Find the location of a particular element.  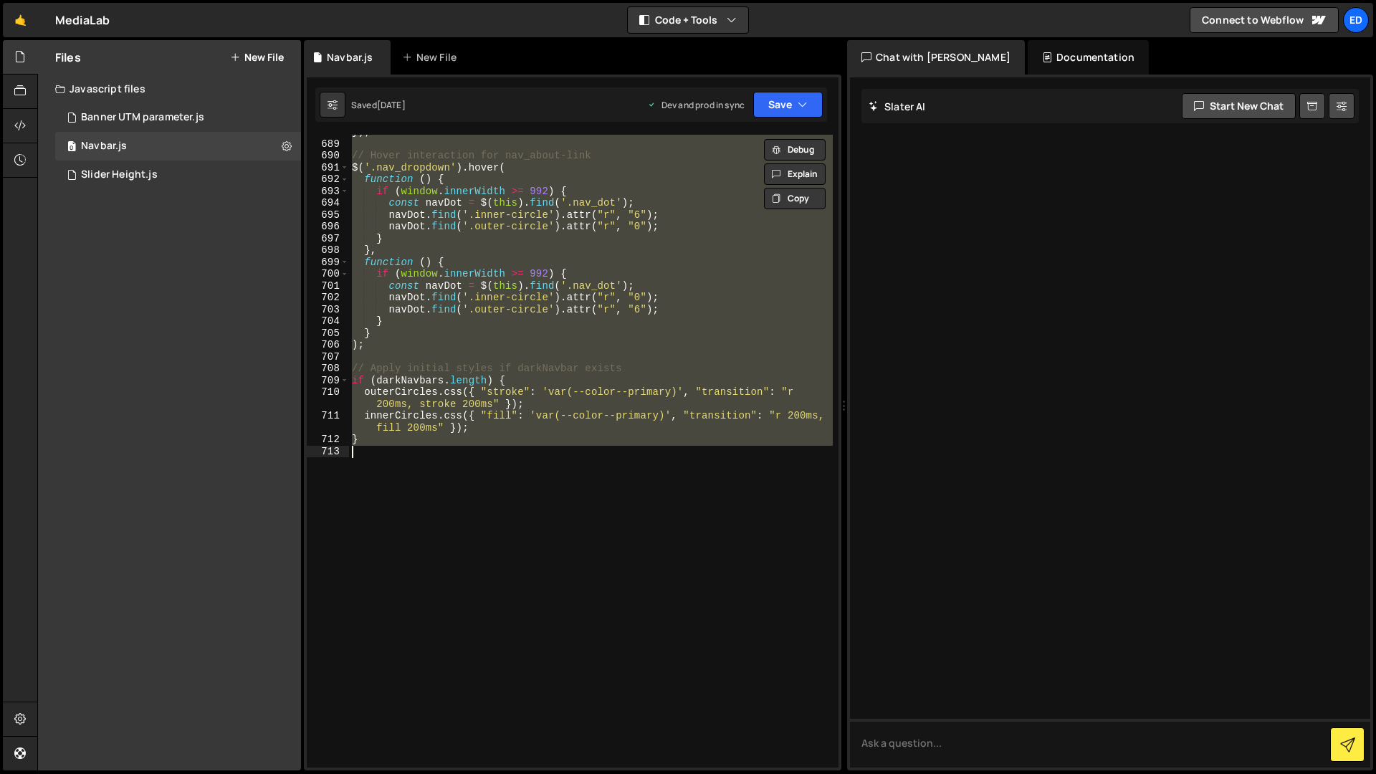

div: 709 is located at coordinates (328, 381).